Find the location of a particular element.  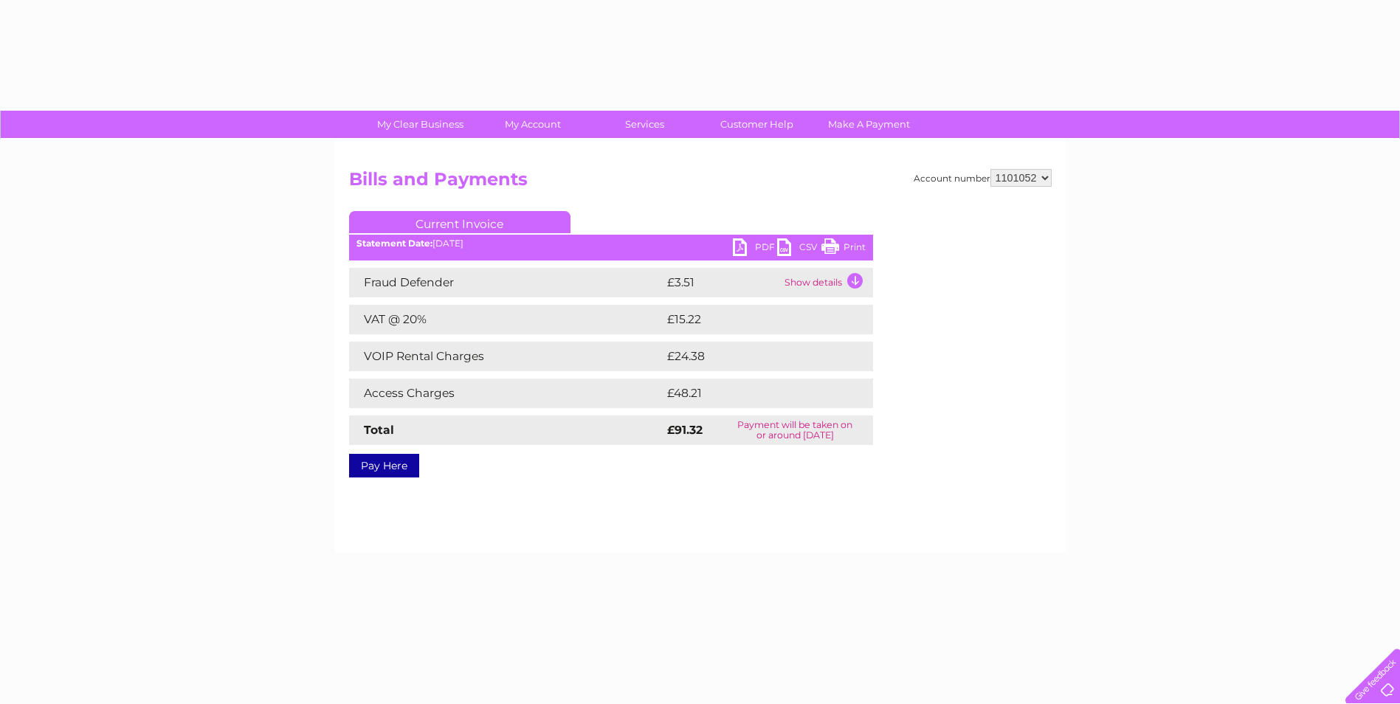

a: Make A Payment is located at coordinates (868, 124).